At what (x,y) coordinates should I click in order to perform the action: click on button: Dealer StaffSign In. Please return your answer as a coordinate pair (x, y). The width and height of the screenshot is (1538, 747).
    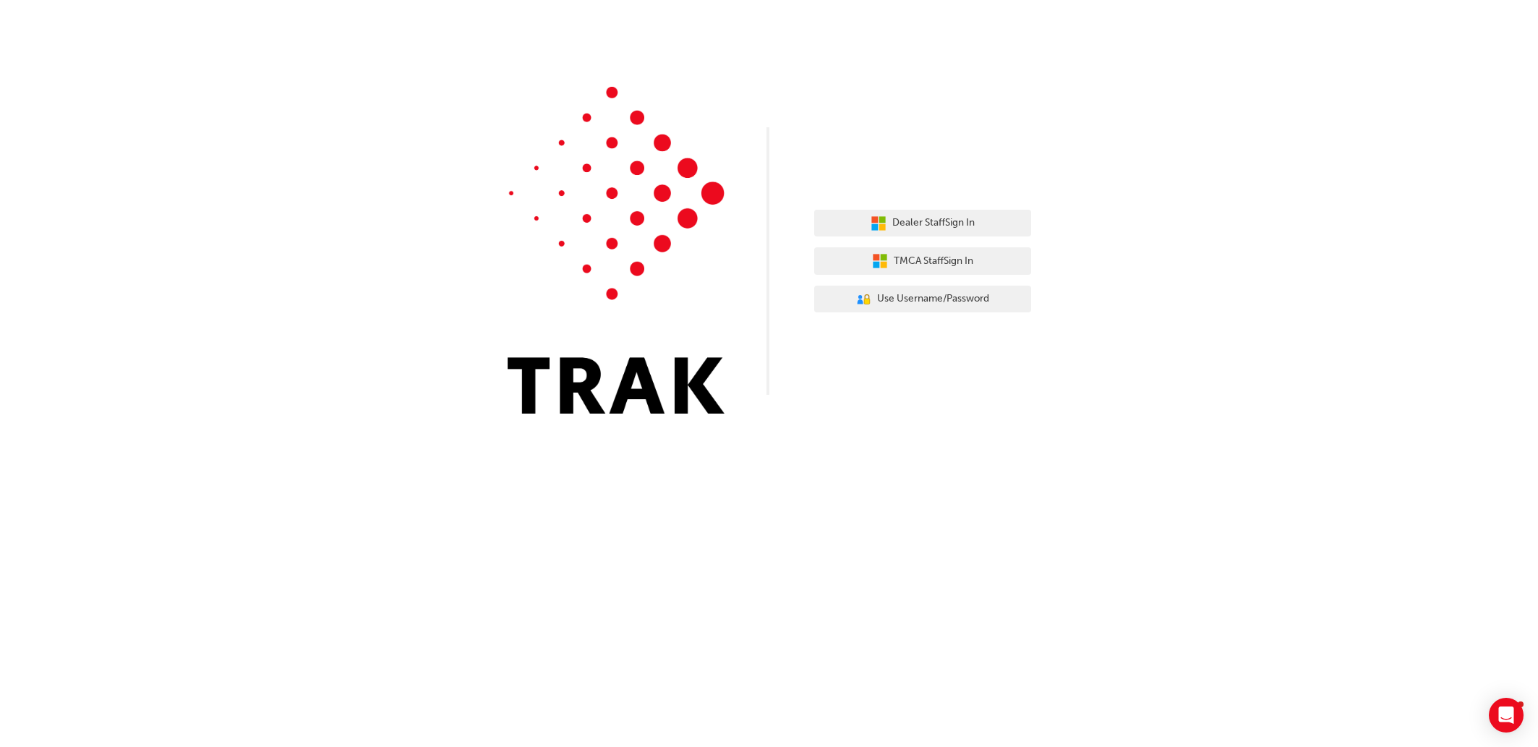
    Looking at the image, I should click on (923, 224).